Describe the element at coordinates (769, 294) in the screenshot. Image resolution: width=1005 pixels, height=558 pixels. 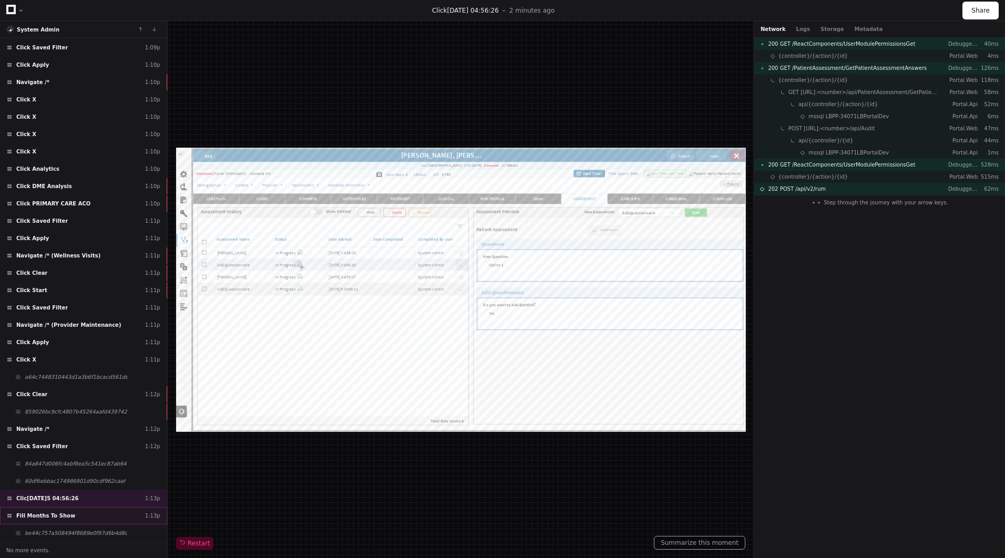
I see `div: Yes` at that location.